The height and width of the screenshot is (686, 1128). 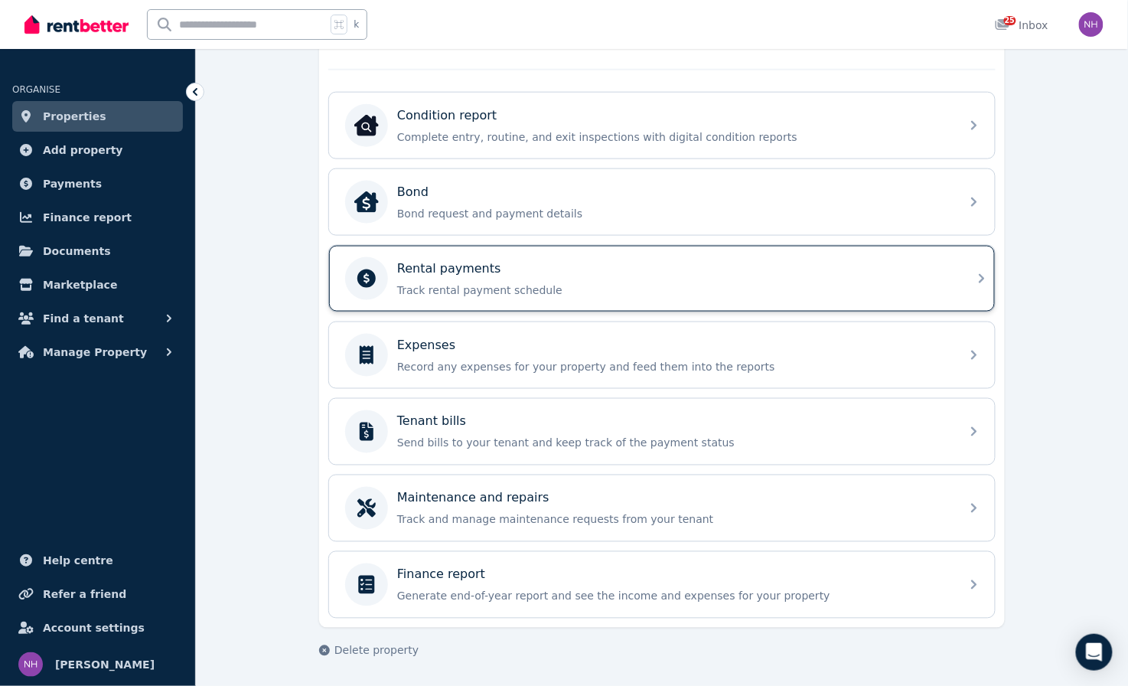 What do you see at coordinates (426, 345) in the screenshot?
I see `p: Expenses` at bounding box center [426, 345].